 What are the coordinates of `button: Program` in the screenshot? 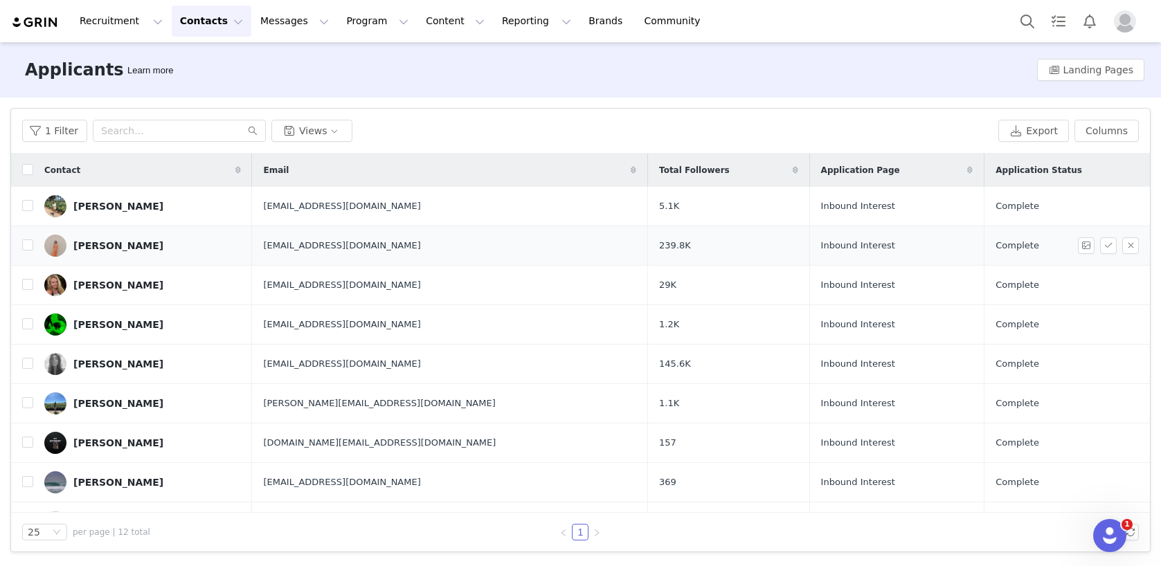 It's located at (377, 21).